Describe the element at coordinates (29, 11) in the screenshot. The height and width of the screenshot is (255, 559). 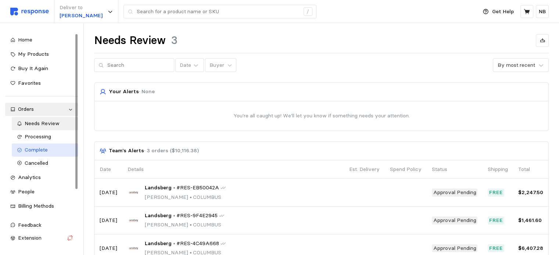
I see `img: svg%3e` at that location.